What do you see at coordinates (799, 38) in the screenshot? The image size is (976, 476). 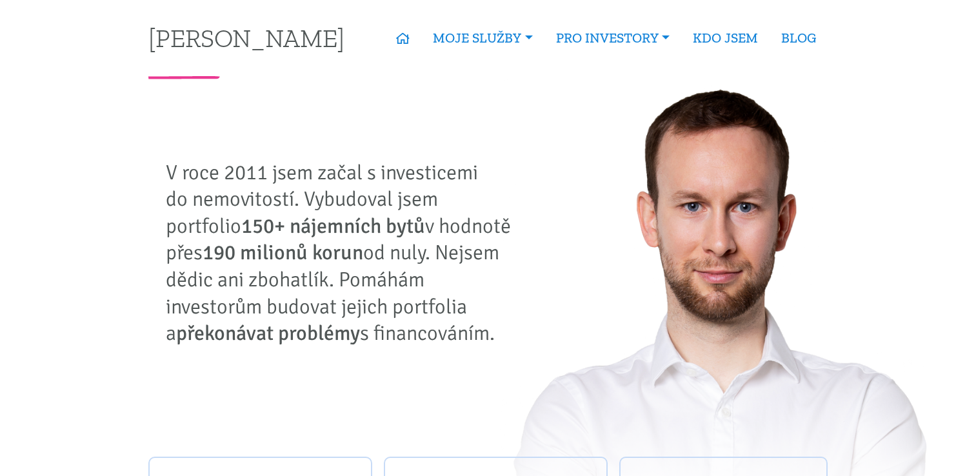 I see `a: BLOG` at bounding box center [799, 38].